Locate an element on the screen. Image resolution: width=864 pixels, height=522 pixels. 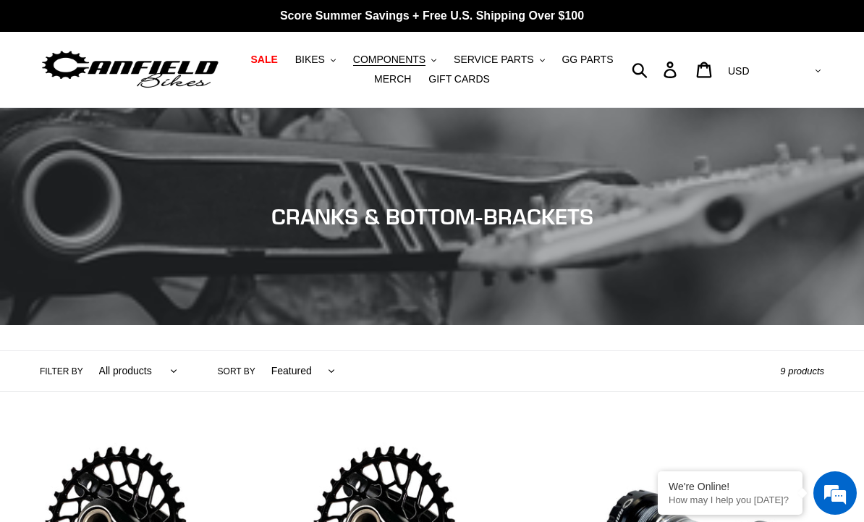
label: Sort by is located at coordinates (237, 371).